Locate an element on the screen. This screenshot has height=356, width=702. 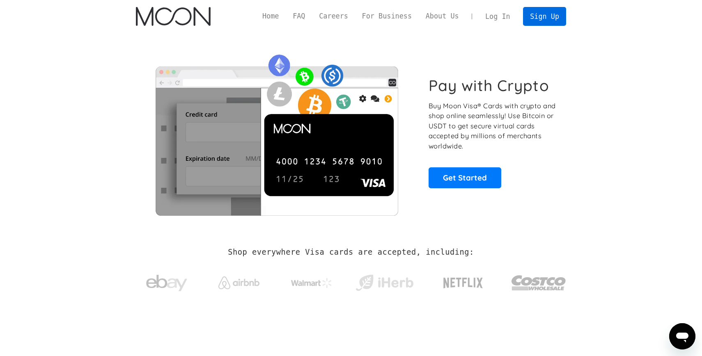
a: Get Started is located at coordinates (465, 178).